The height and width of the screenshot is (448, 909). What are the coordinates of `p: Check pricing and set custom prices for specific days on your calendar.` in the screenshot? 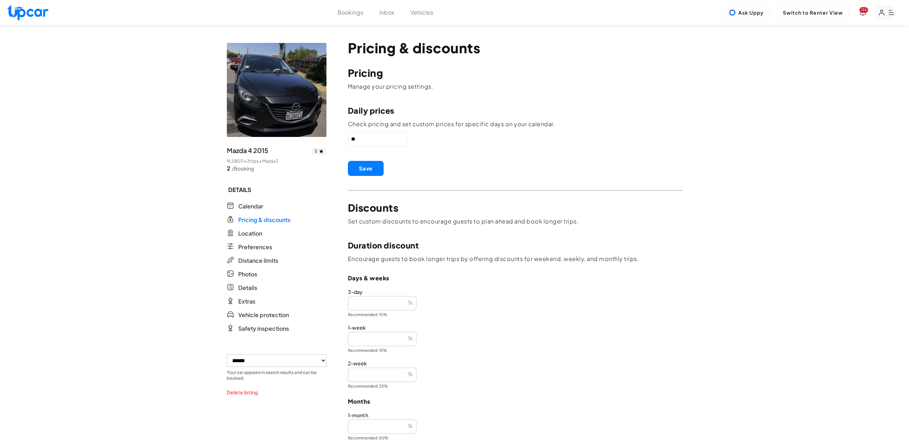 It's located at (515, 124).